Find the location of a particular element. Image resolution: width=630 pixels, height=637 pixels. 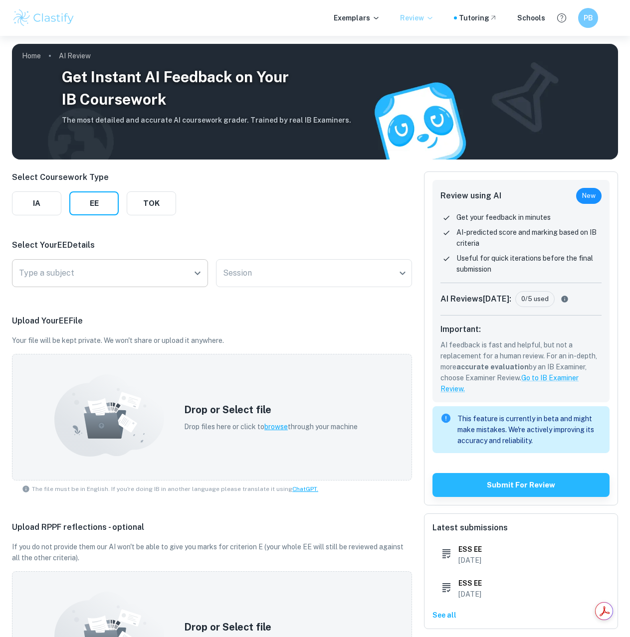

button: EE is located at coordinates (94, 203).